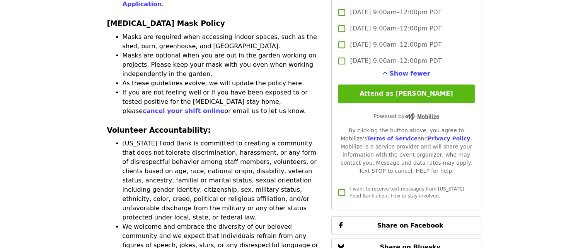 This screenshot has width=588, height=248. What do you see at coordinates (421, 117) in the screenshot?
I see `img: Powered by Mobilize` at bounding box center [421, 117].